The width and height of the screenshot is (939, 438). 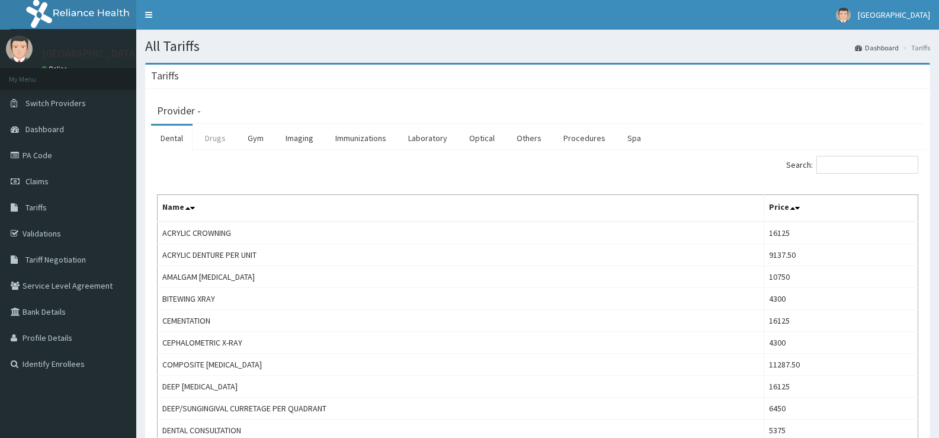 I want to click on a: Gym, so click(x=255, y=138).